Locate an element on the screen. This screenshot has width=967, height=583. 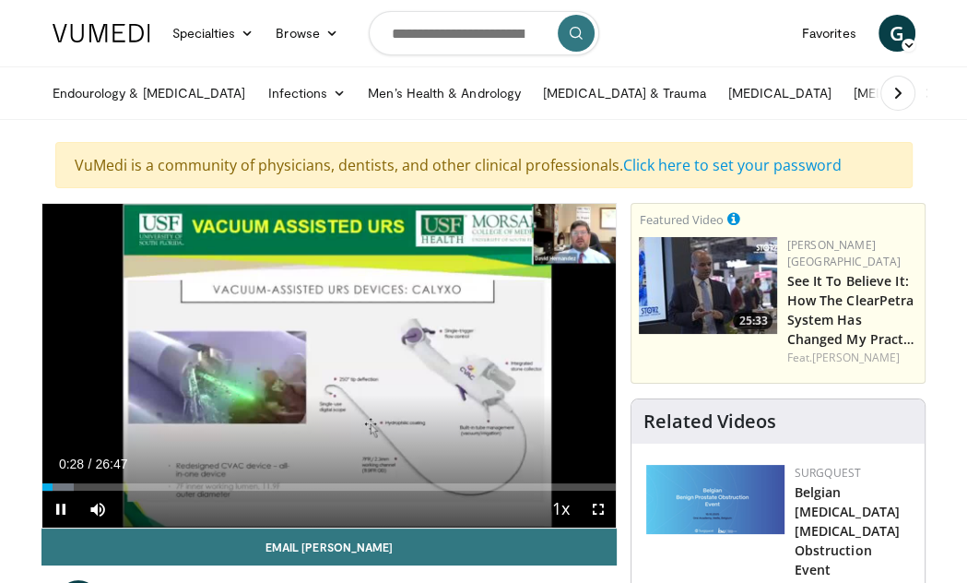
div: VuMedi is a community of physicians, dentists, and other clinical professionals. is located at coordinates (484, 165).